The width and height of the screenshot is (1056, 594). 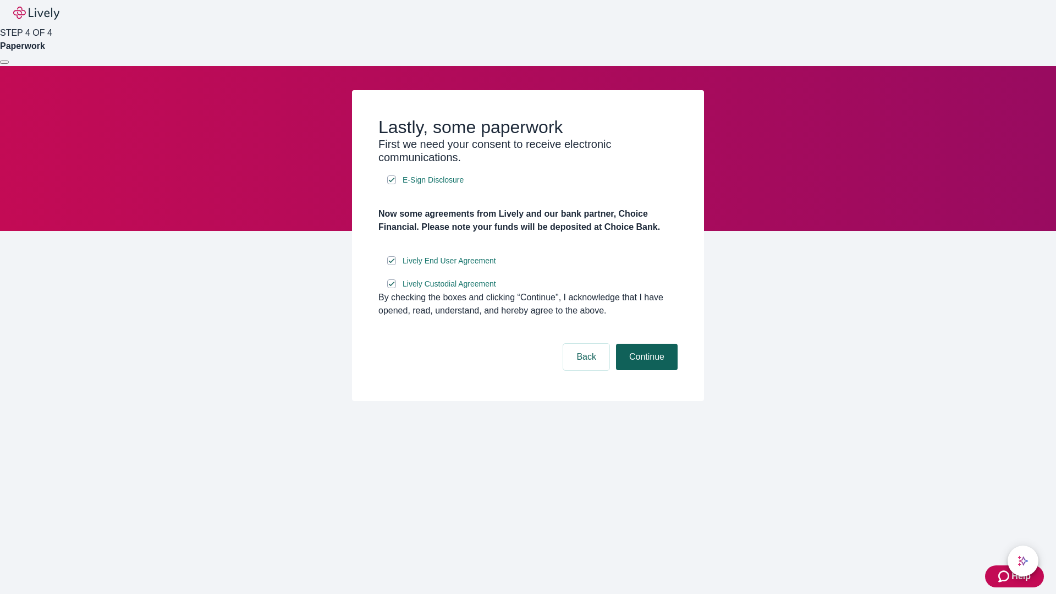 What do you see at coordinates (1021, 576) in the screenshot?
I see `span: Help` at bounding box center [1021, 576].